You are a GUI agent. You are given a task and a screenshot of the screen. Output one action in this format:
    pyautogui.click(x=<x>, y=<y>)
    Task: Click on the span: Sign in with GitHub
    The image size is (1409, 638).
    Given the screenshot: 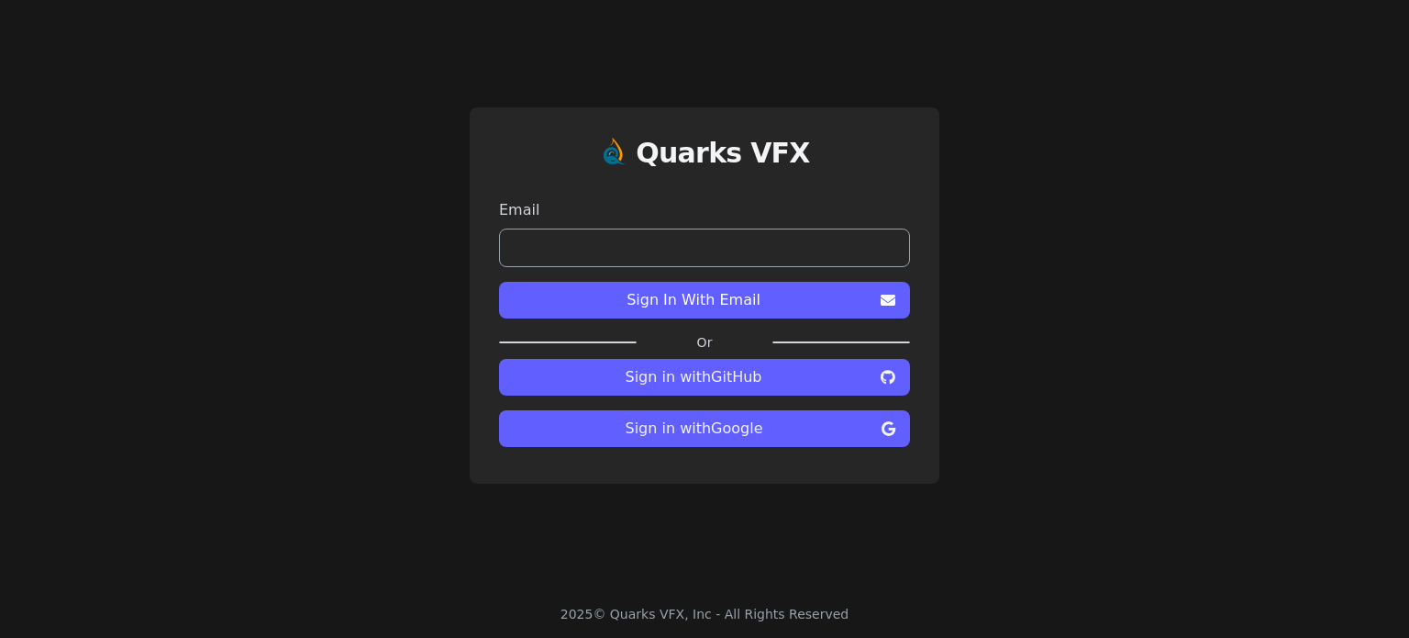 What is the action you would take?
    pyautogui.click(x=694, y=377)
    